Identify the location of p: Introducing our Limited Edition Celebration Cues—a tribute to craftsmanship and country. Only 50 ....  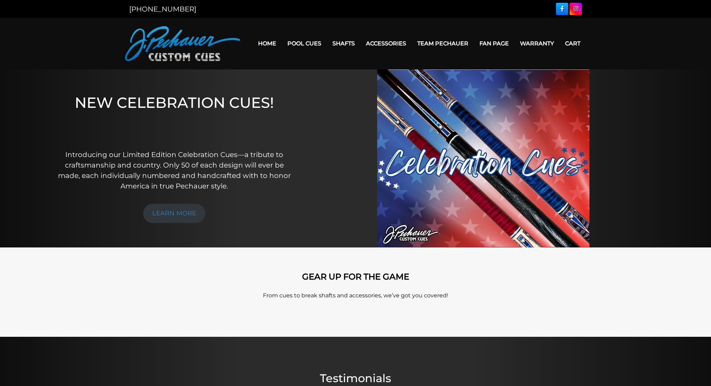
(174, 170).